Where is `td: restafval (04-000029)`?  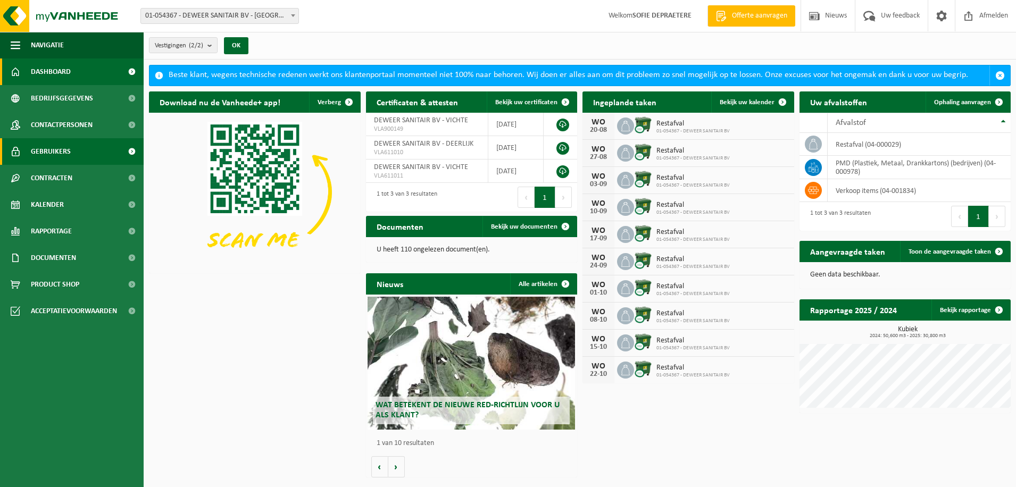 td: restafval (04-000029) is located at coordinates (919, 144).